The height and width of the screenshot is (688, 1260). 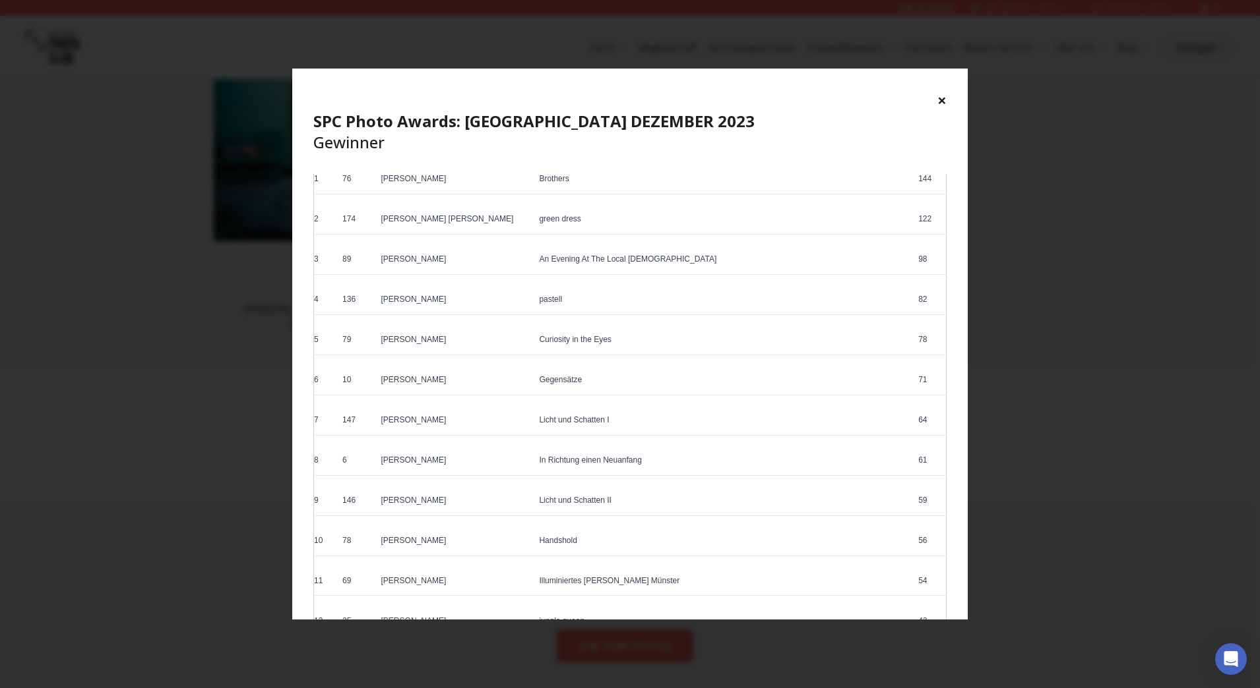 I want to click on td: 59, so click(x=929, y=502).